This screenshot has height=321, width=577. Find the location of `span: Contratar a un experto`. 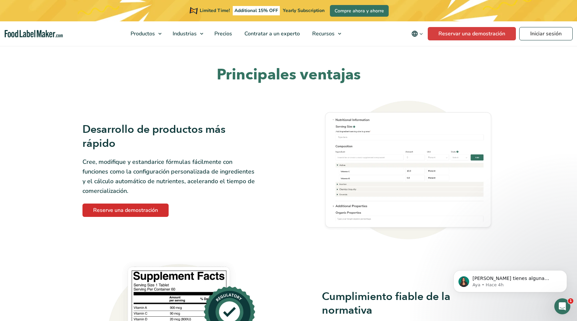

span: Contratar a un experto is located at coordinates (271, 34).